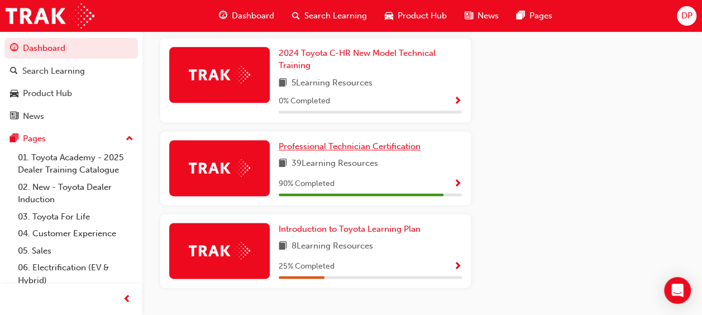 This screenshot has width=702, height=315. What do you see at coordinates (71, 93) in the screenshot?
I see `a: Product Hub` at bounding box center [71, 93].